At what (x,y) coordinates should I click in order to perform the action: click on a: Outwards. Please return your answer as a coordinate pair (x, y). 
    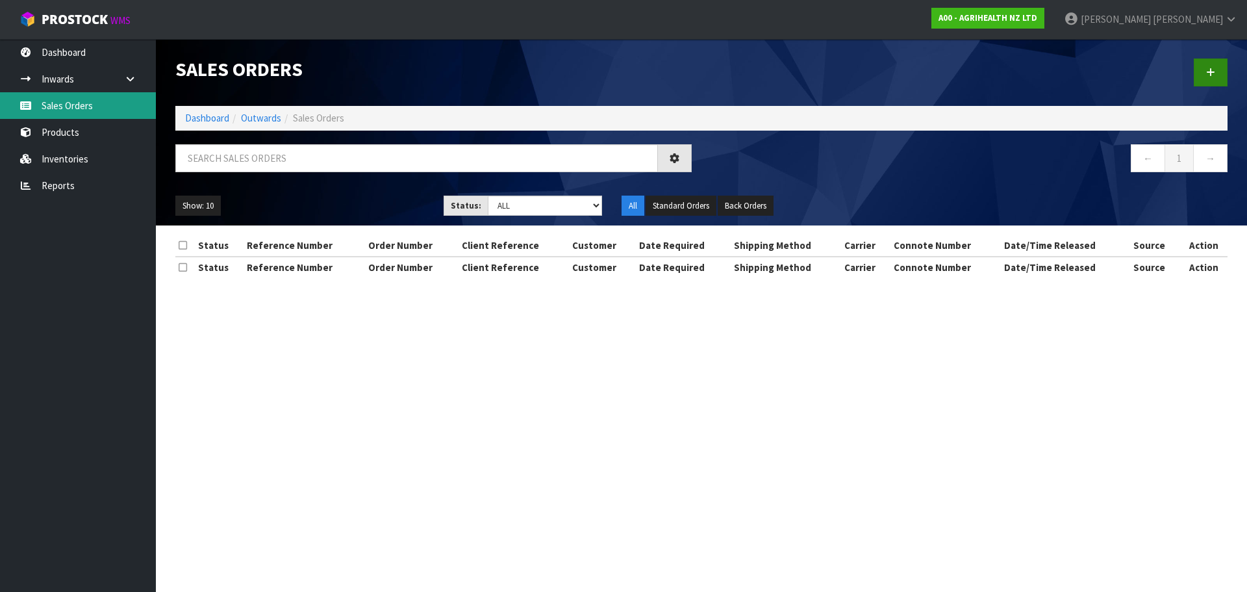
    Looking at the image, I should click on (261, 118).